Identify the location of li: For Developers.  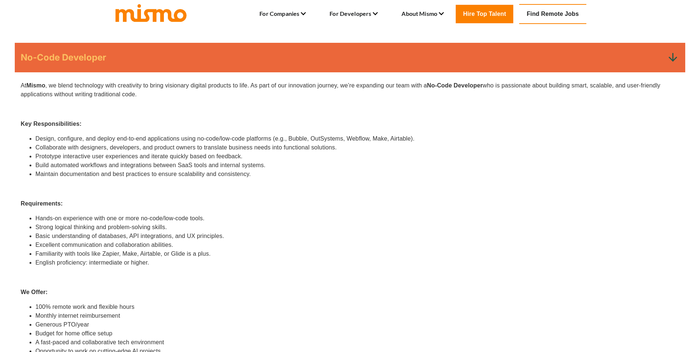
(354, 14).